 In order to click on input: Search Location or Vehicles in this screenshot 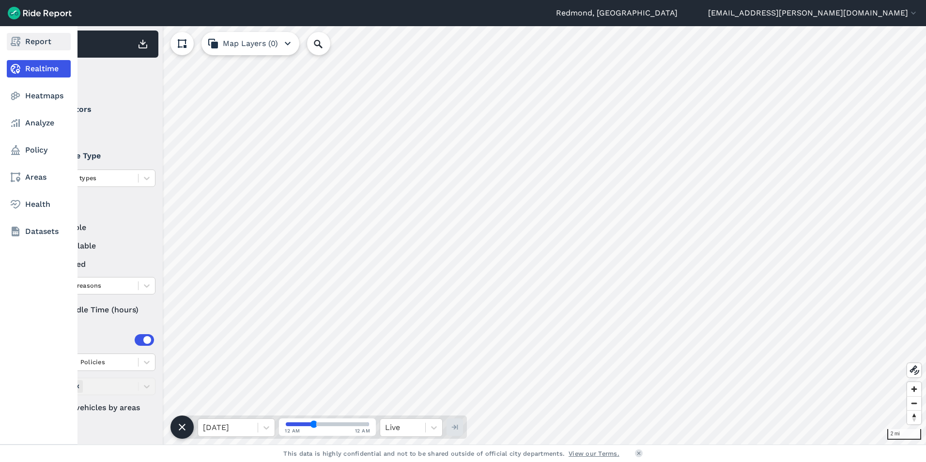, I will do `click(327, 44)`.